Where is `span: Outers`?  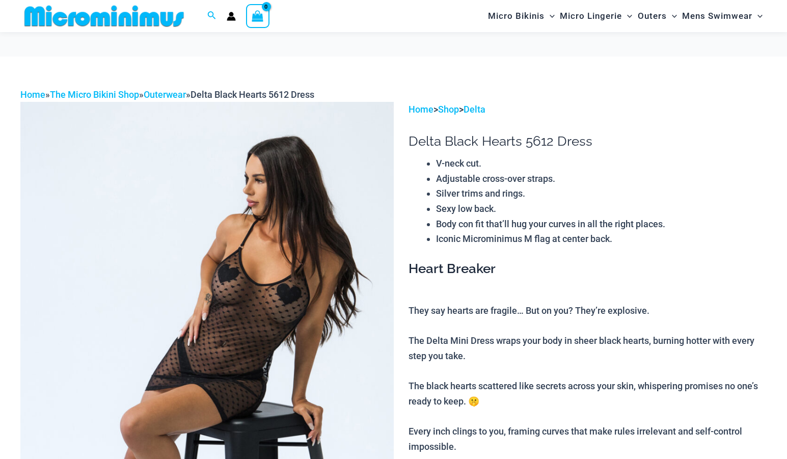 span: Outers is located at coordinates (652, 16).